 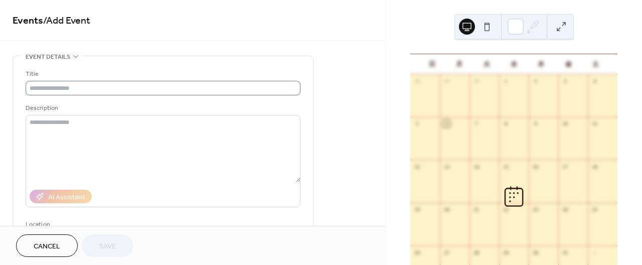 I want to click on div: 31, so click(x=565, y=252).